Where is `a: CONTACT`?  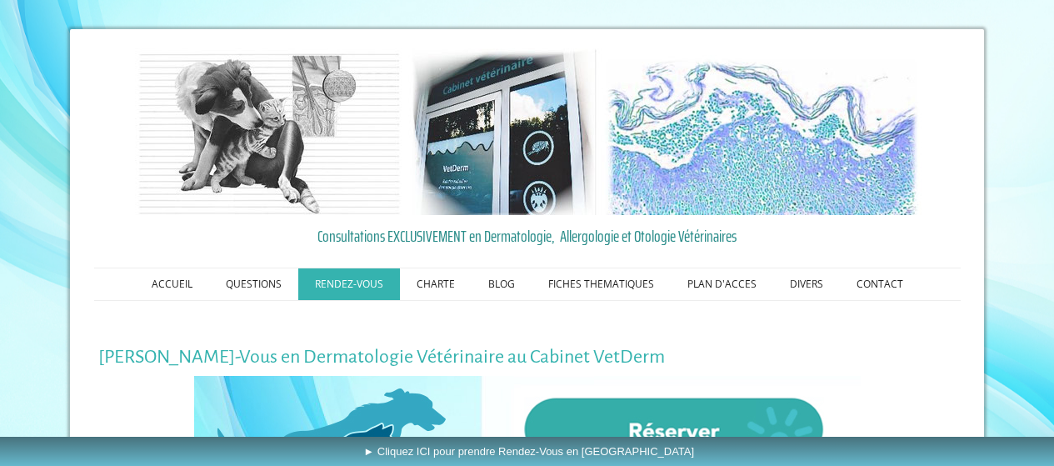 a: CONTACT is located at coordinates (879, 284).